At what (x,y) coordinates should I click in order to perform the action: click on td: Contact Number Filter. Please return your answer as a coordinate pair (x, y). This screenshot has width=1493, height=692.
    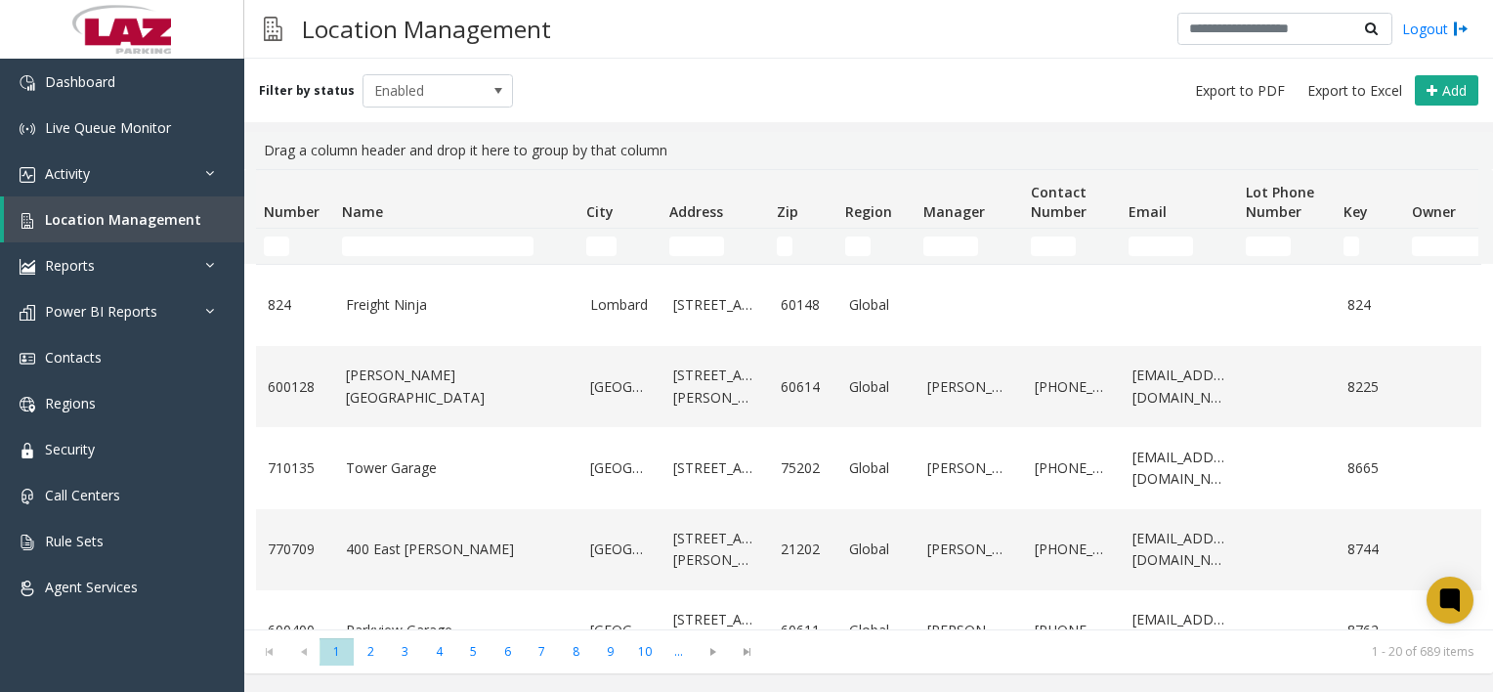
    Looking at the image, I should click on (1072, 246).